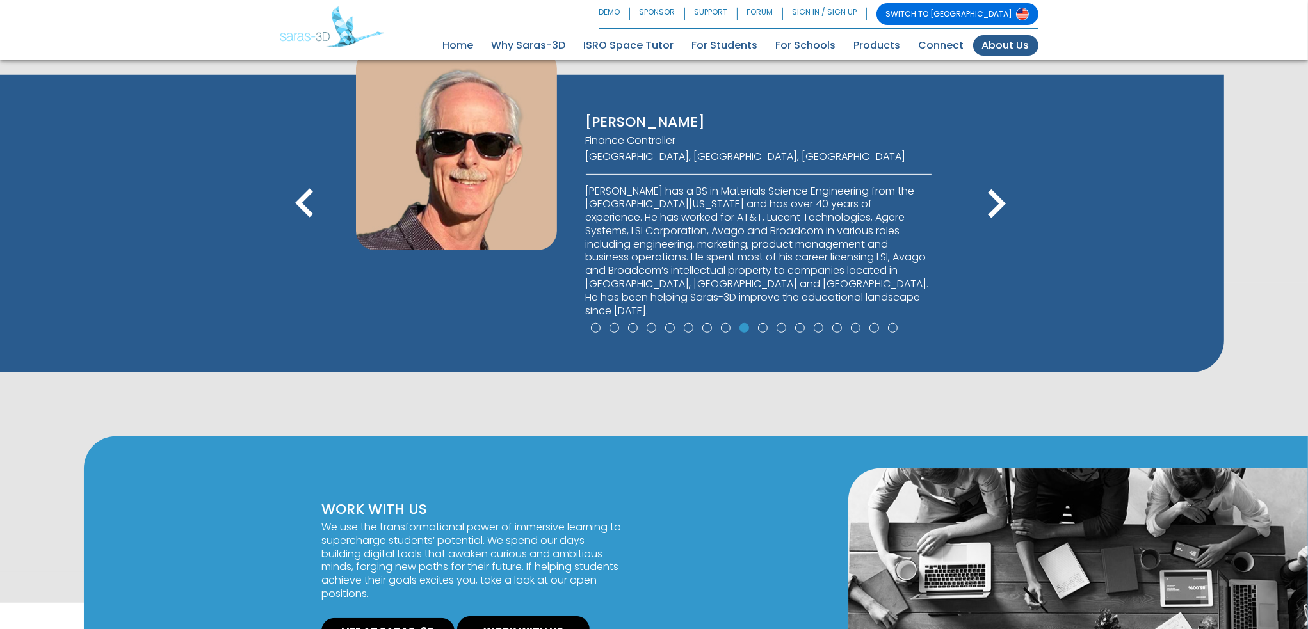 This screenshot has width=1308, height=629. I want to click on a: FORUM, so click(760, 14).